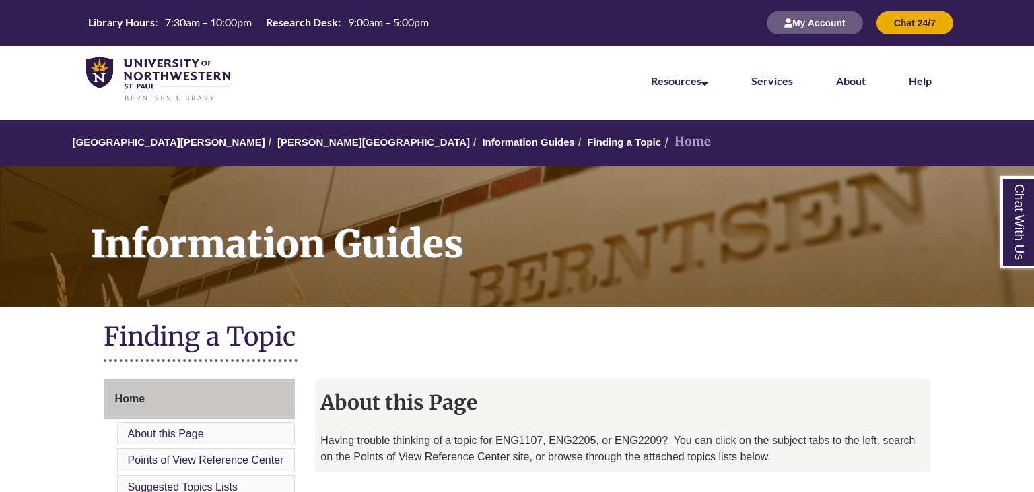  Describe the element at coordinates (388, 22) in the screenshot. I see `span: 9:00am – 5:00pm` at that location.